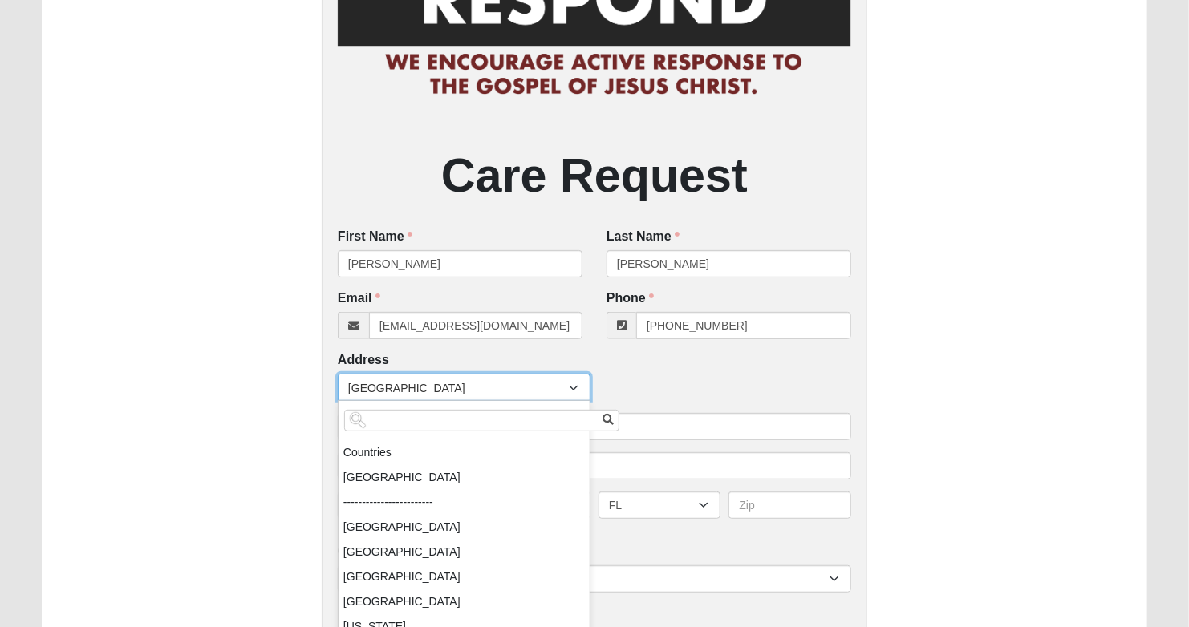 The width and height of the screenshot is (1189, 627). What do you see at coordinates (464, 452) in the screenshot?
I see `li: Countries` at bounding box center [464, 452].